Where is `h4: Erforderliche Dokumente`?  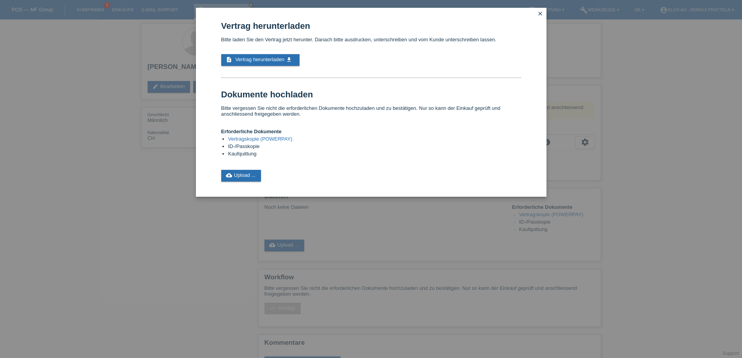 h4: Erforderliche Dokumente is located at coordinates (371, 131).